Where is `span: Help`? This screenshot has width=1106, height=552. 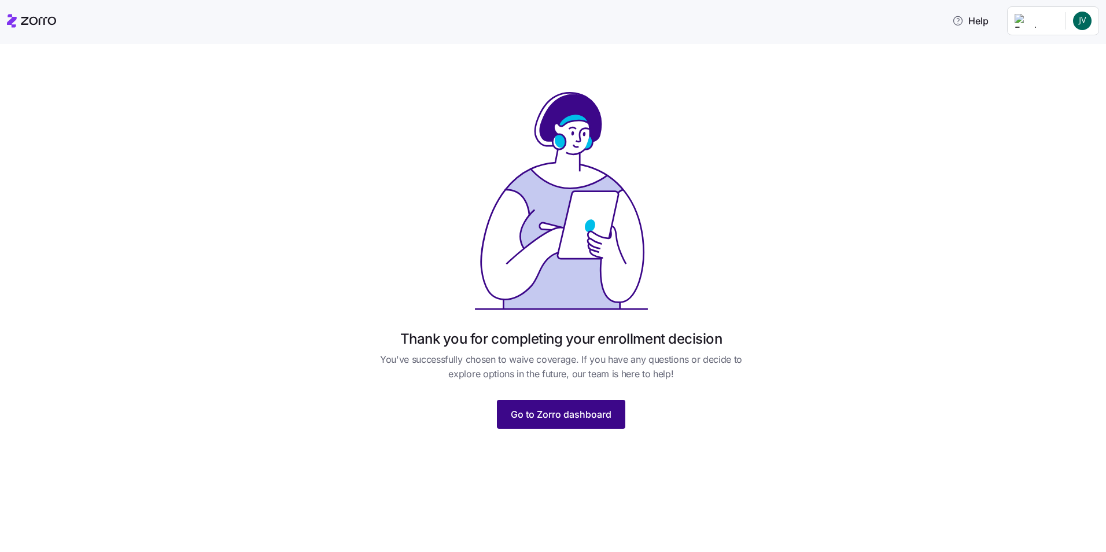
span: Help is located at coordinates (970, 21).